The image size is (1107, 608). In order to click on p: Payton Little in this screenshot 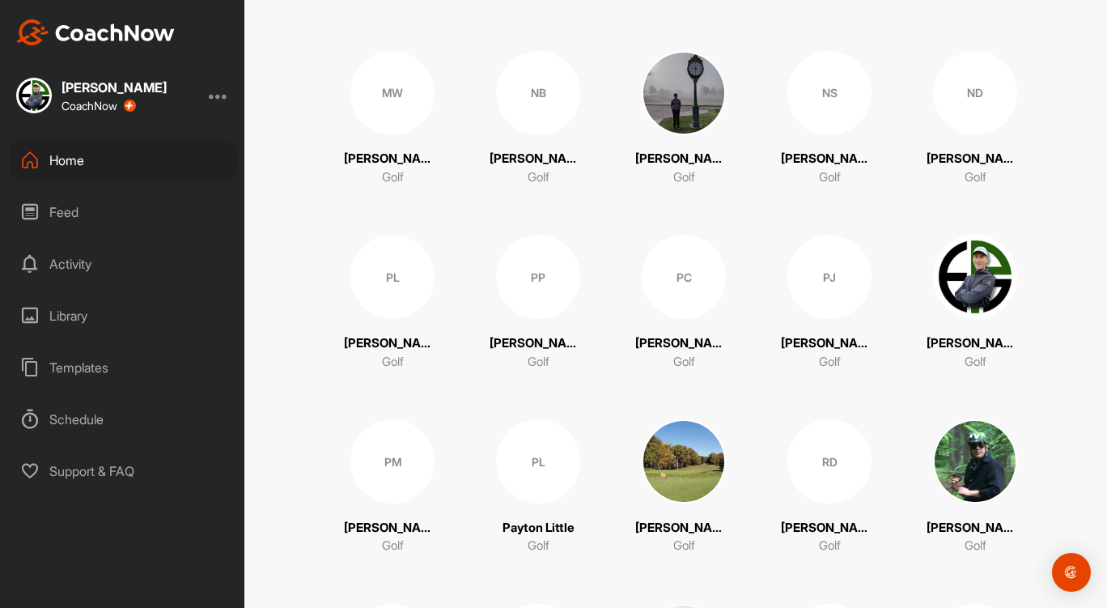, I will do `click(538, 527)`.